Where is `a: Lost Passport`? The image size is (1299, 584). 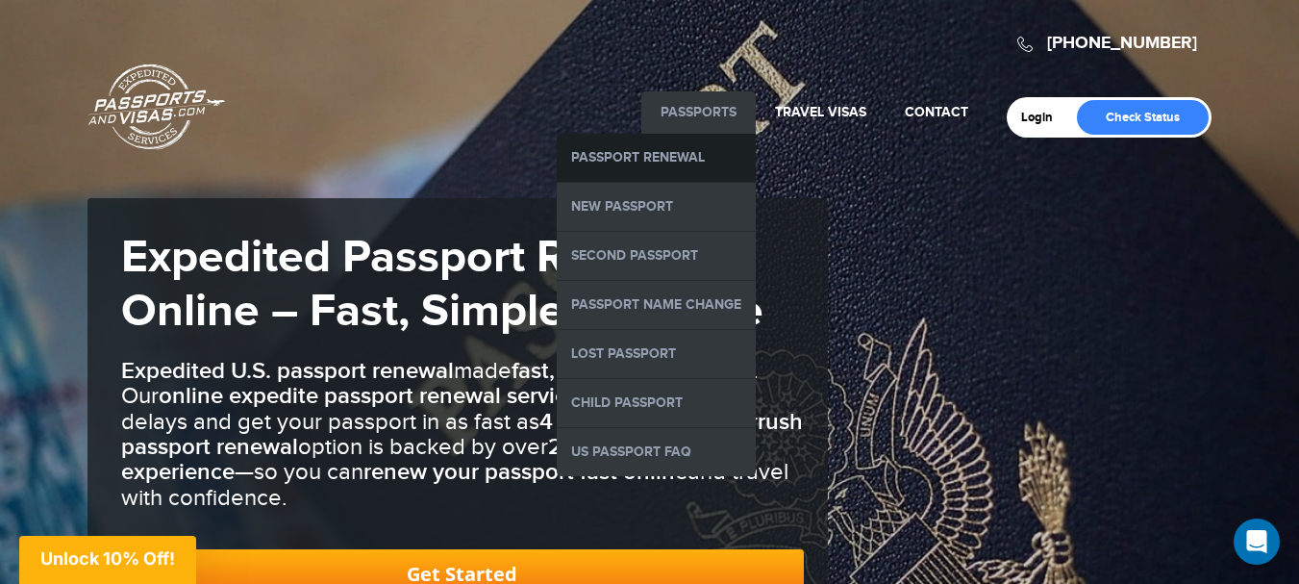 a: Lost Passport is located at coordinates (656, 354).